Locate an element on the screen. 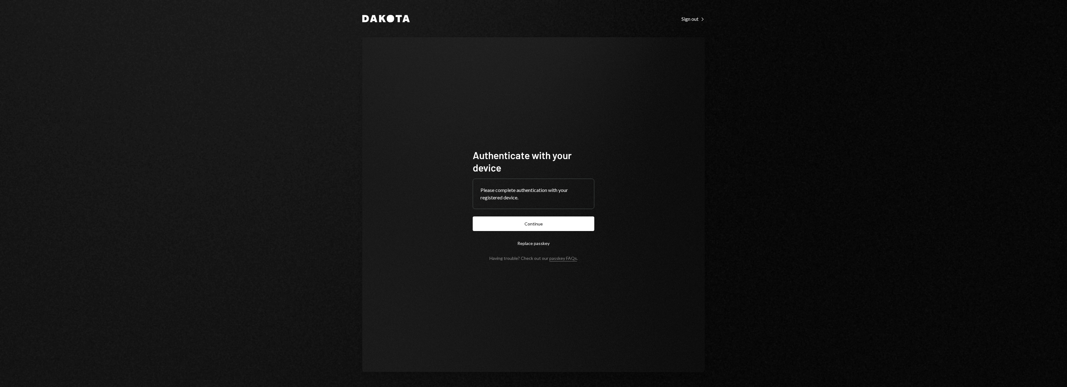 The height and width of the screenshot is (387, 1067). button: Replace passkey is located at coordinates (534, 243).